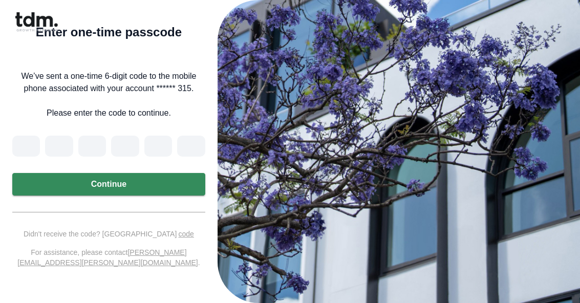 This screenshot has height=303, width=580. What do you see at coordinates (108, 184) in the screenshot?
I see `button: Continue` at bounding box center [108, 184].